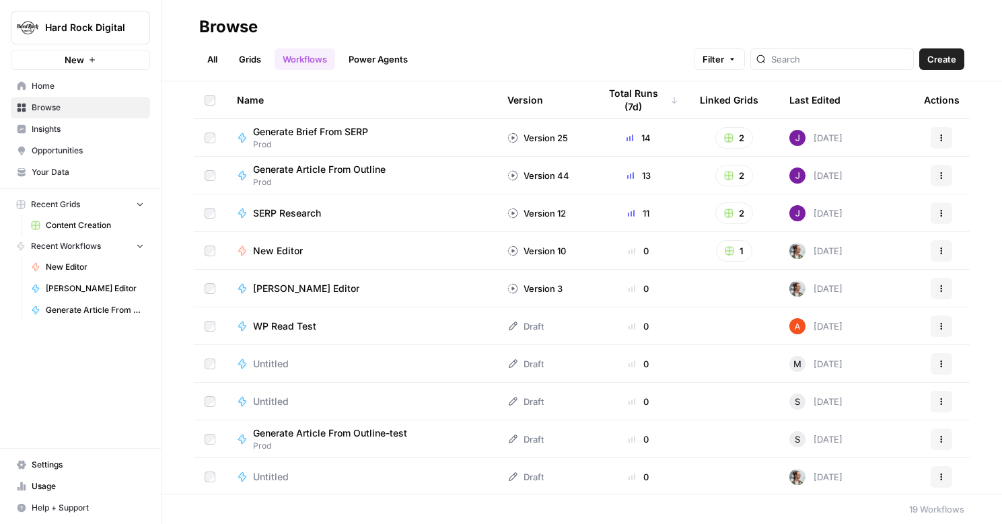 This screenshot has width=1002, height=524. I want to click on div: Version 44, so click(538, 176).